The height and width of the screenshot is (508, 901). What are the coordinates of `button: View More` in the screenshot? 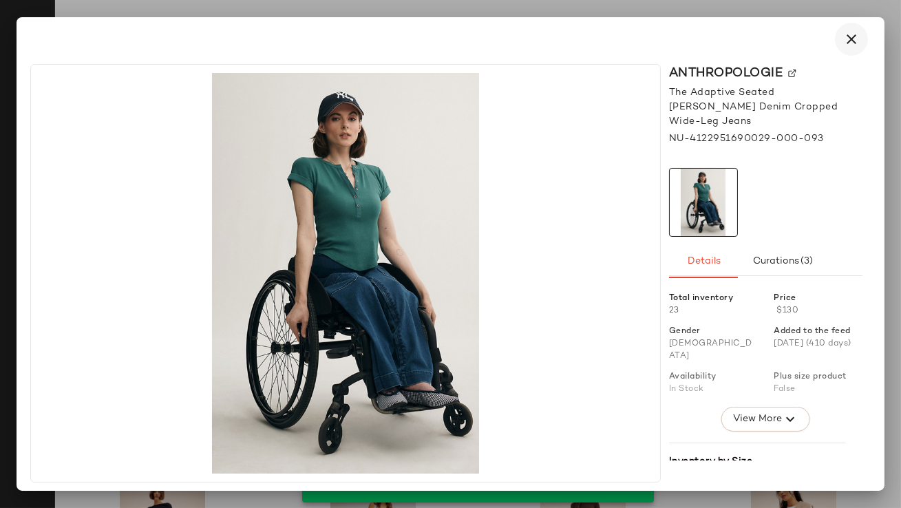 It's located at (765, 419).